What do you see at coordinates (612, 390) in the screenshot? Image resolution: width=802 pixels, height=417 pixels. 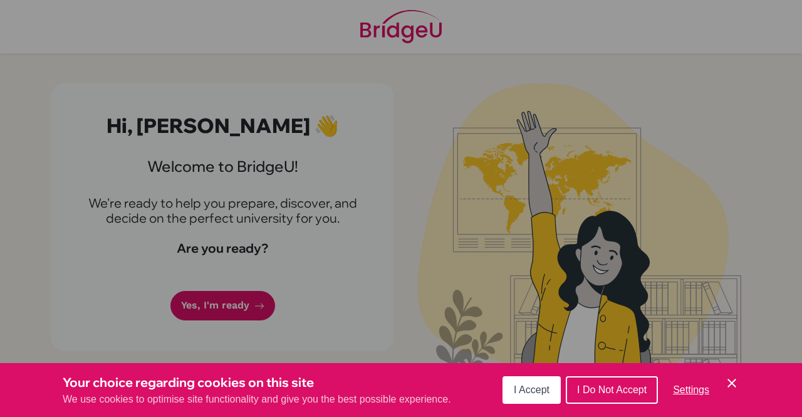 I see `button: I Do Not Accept` at bounding box center [612, 390].